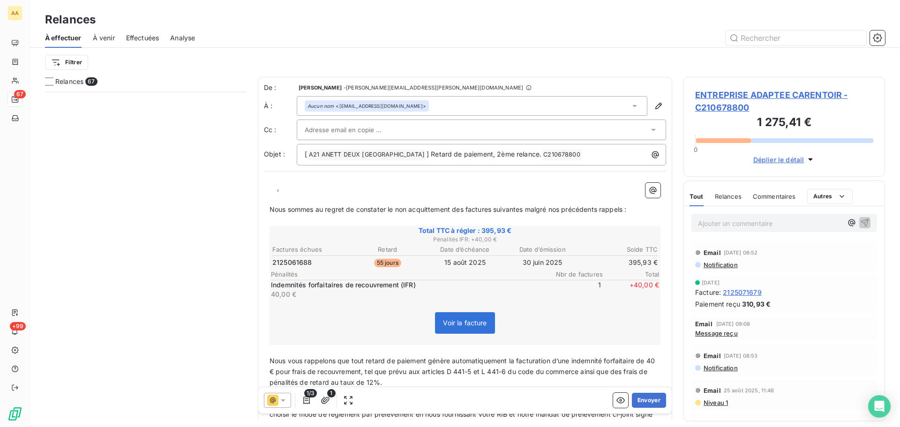 The height and width of the screenshot is (427, 900). I want to click on span: 0, so click(696, 150).